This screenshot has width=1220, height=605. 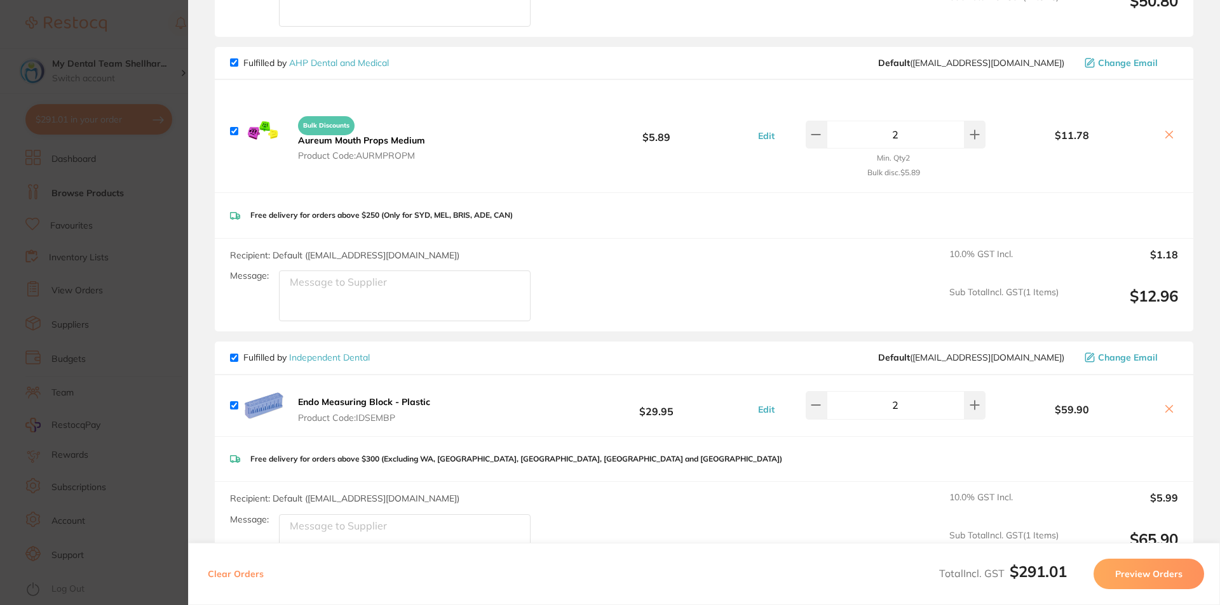 What do you see at coordinates (339, 63) in the screenshot?
I see `a: AHP Dental and Medical` at bounding box center [339, 63].